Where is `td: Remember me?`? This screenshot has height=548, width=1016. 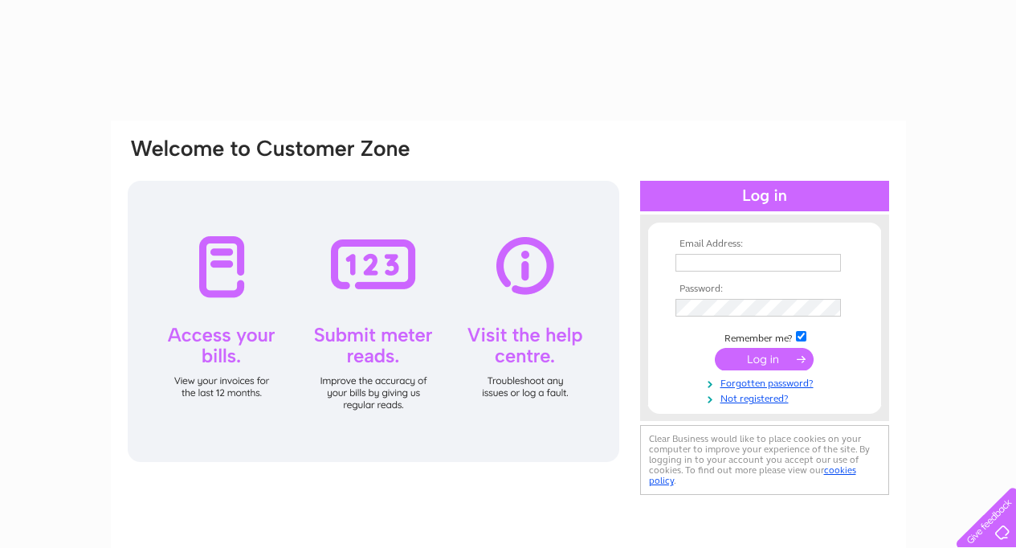
td: Remember me? is located at coordinates (765, 336).